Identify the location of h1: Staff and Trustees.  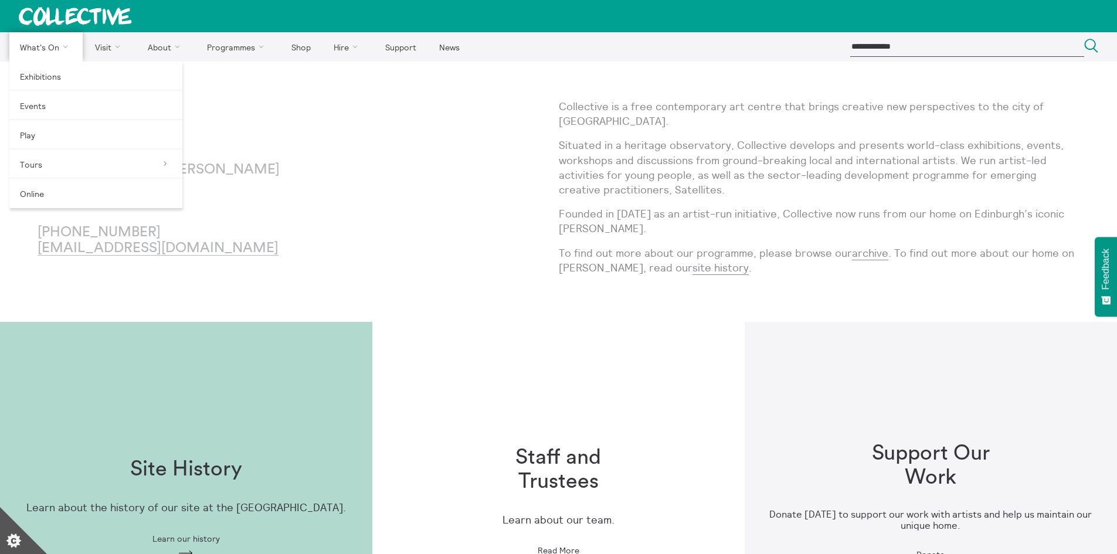
(558, 470).